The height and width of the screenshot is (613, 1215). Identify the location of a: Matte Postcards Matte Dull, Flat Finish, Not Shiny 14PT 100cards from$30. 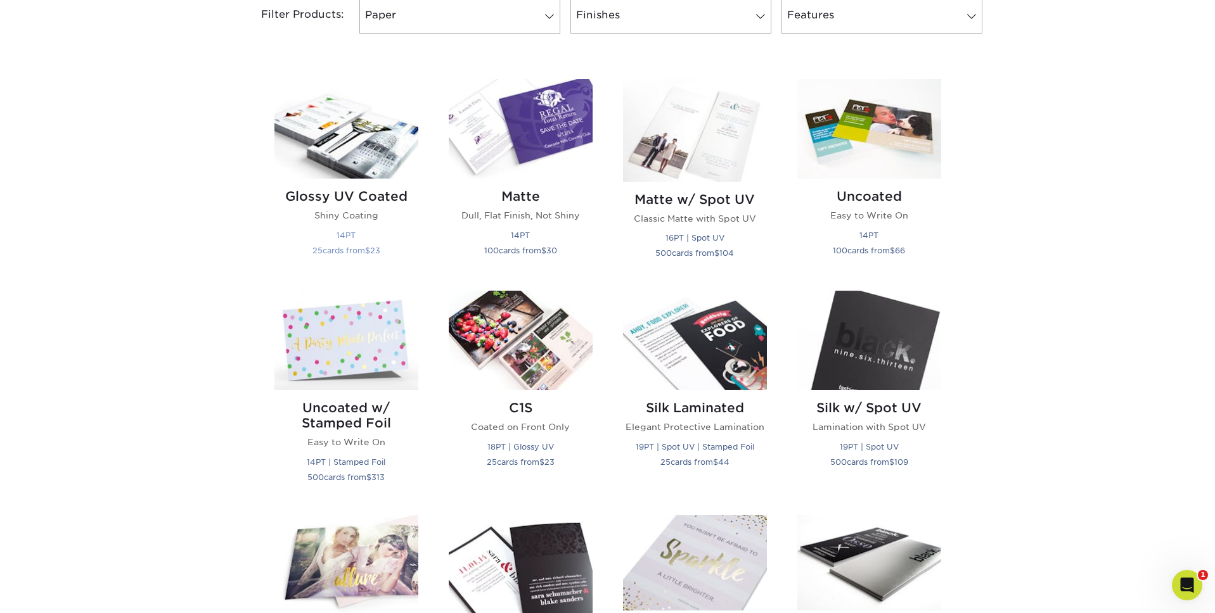
(520, 177).